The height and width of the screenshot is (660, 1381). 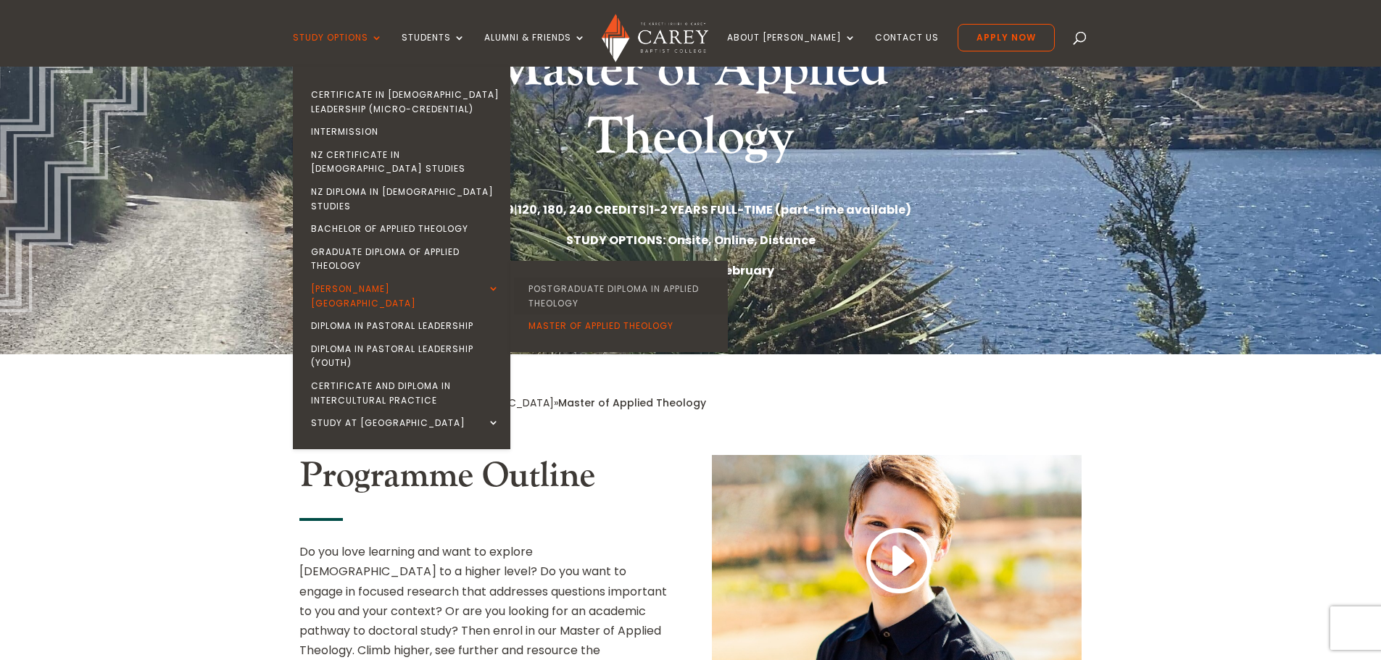 I want to click on a: Certificate and Diploma in Intercultural Practice, so click(x=405, y=393).